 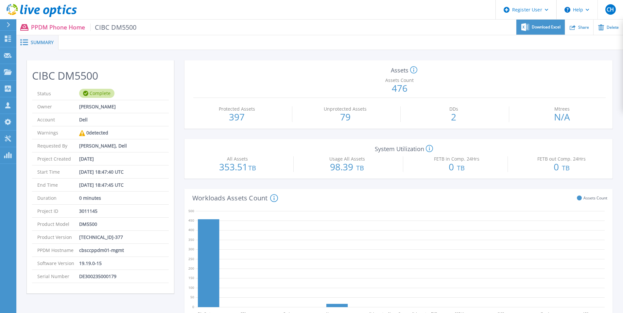 I want to click on span: N/A, so click(x=562, y=117).